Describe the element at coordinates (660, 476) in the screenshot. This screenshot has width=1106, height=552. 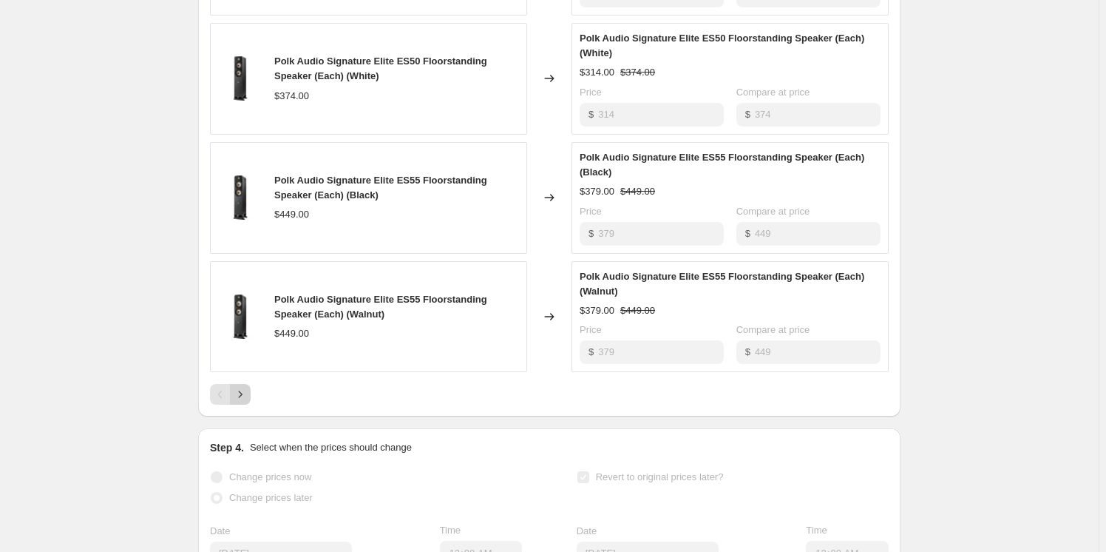
I see `span: Revert to original prices later?` at that location.